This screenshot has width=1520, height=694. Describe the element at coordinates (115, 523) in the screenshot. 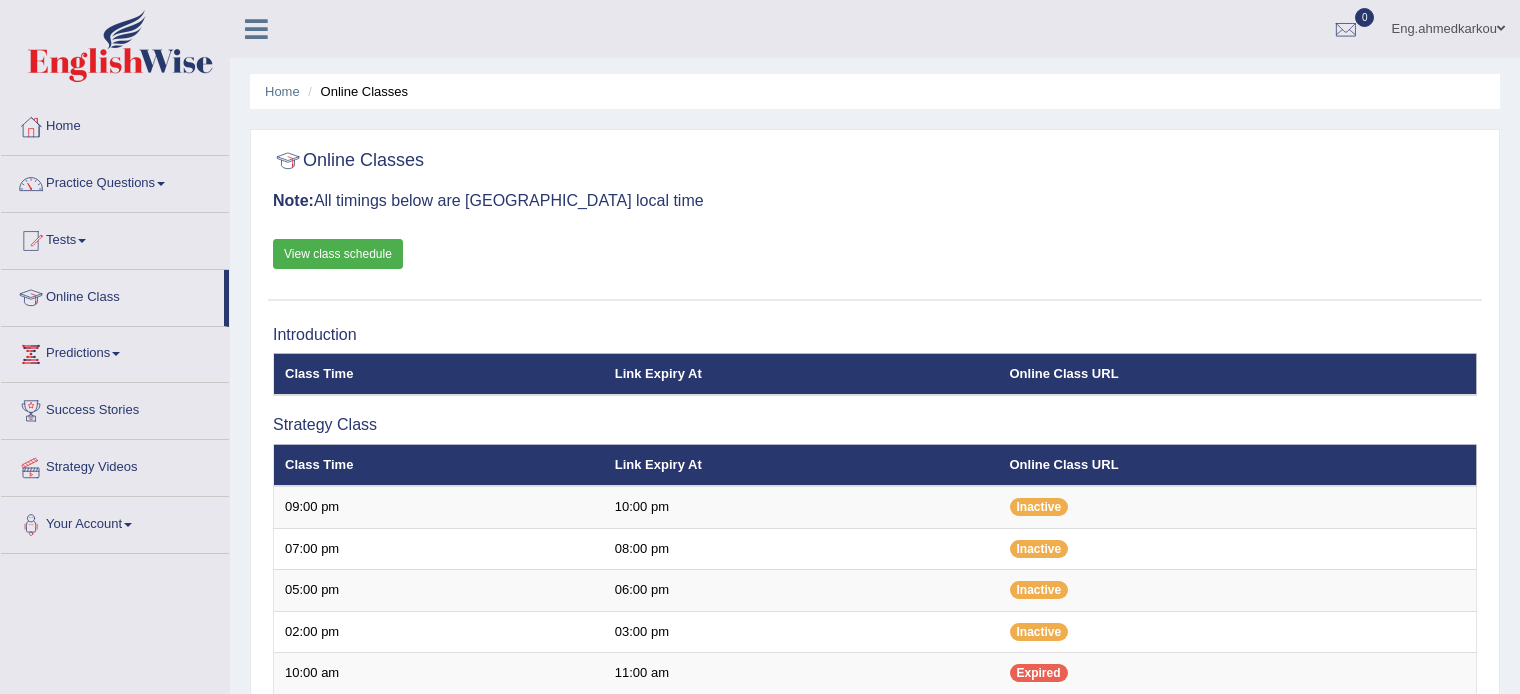

I see `a: Your Account` at that location.